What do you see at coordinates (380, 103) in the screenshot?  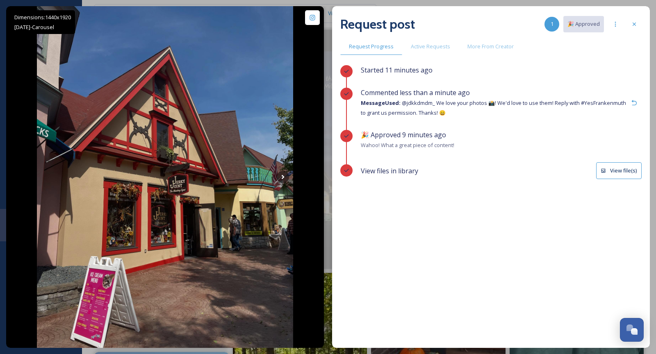 I see `strong: Message Used:` at bounding box center [380, 103].